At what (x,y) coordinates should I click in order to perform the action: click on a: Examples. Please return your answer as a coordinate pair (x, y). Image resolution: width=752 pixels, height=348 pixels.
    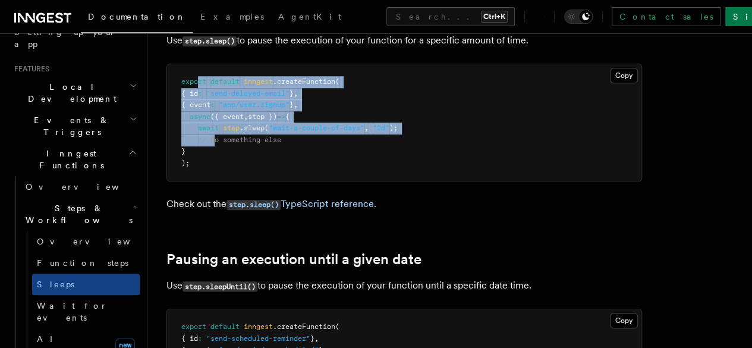
    Looking at the image, I should click on (232, 18).